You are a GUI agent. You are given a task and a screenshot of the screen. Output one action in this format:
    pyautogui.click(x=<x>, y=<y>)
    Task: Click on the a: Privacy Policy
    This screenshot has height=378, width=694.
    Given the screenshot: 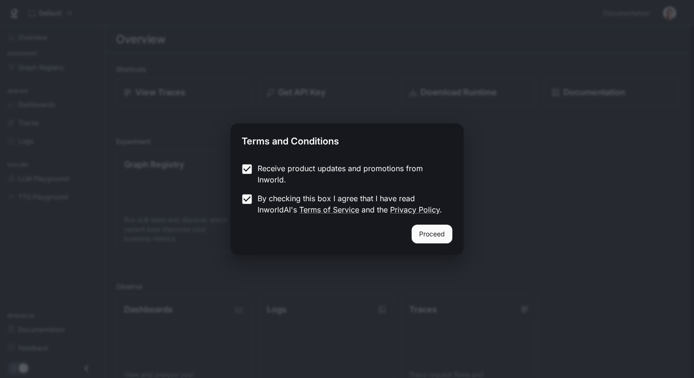 What is the action you would take?
    pyautogui.click(x=415, y=209)
    